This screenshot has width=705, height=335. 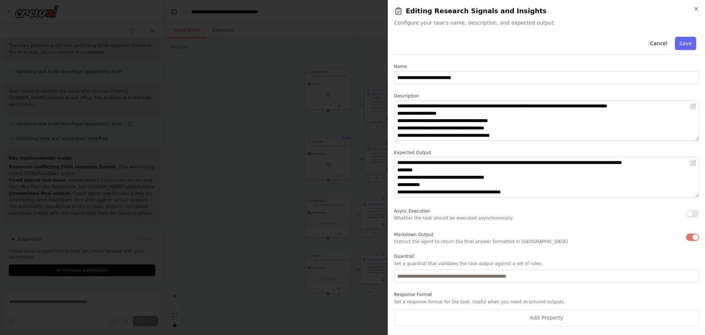 I want to click on label: Name, so click(x=547, y=67).